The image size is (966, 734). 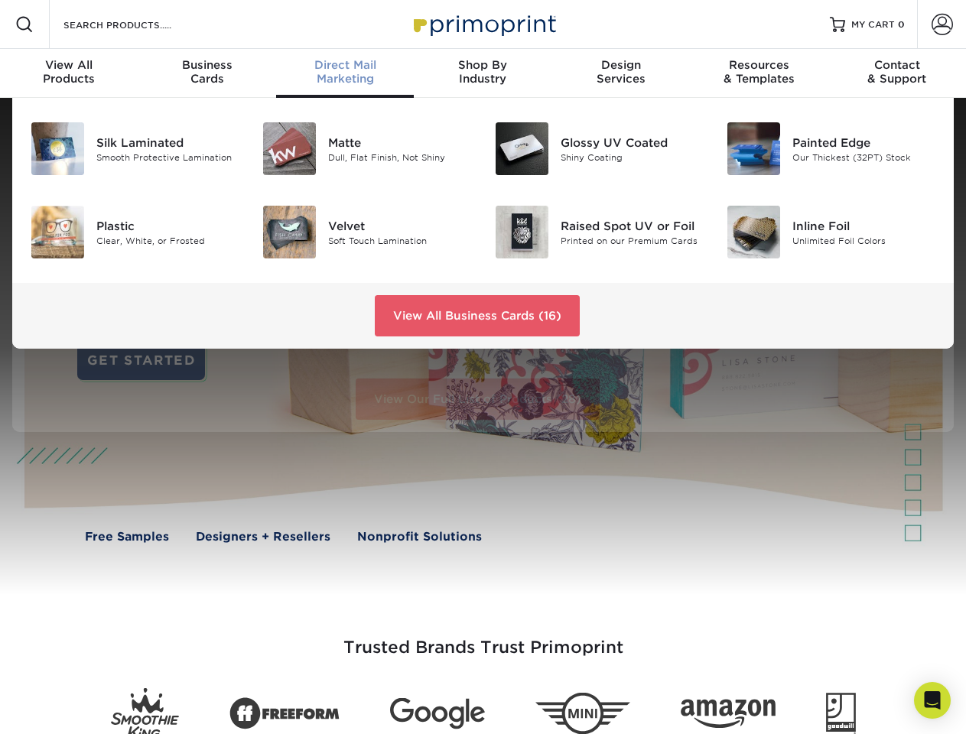 I want to click on div: Services, so click(x=621, y=72).